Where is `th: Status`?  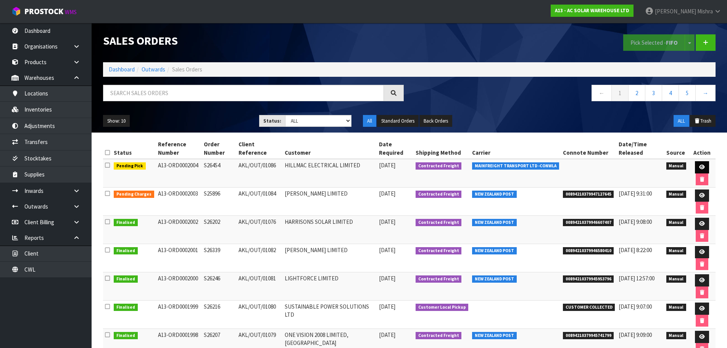
th: Status is located at coordinates (134, 148).